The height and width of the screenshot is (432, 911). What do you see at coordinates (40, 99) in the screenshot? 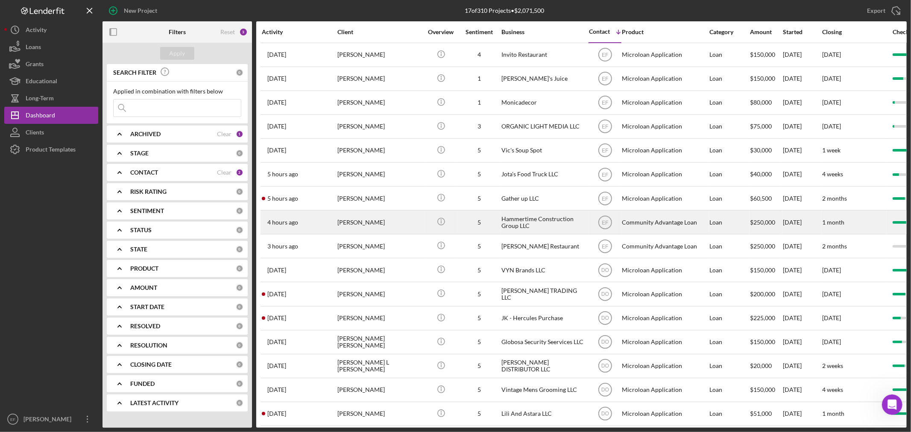
I see `div: Long-Term` at bounding box center [40, 99].